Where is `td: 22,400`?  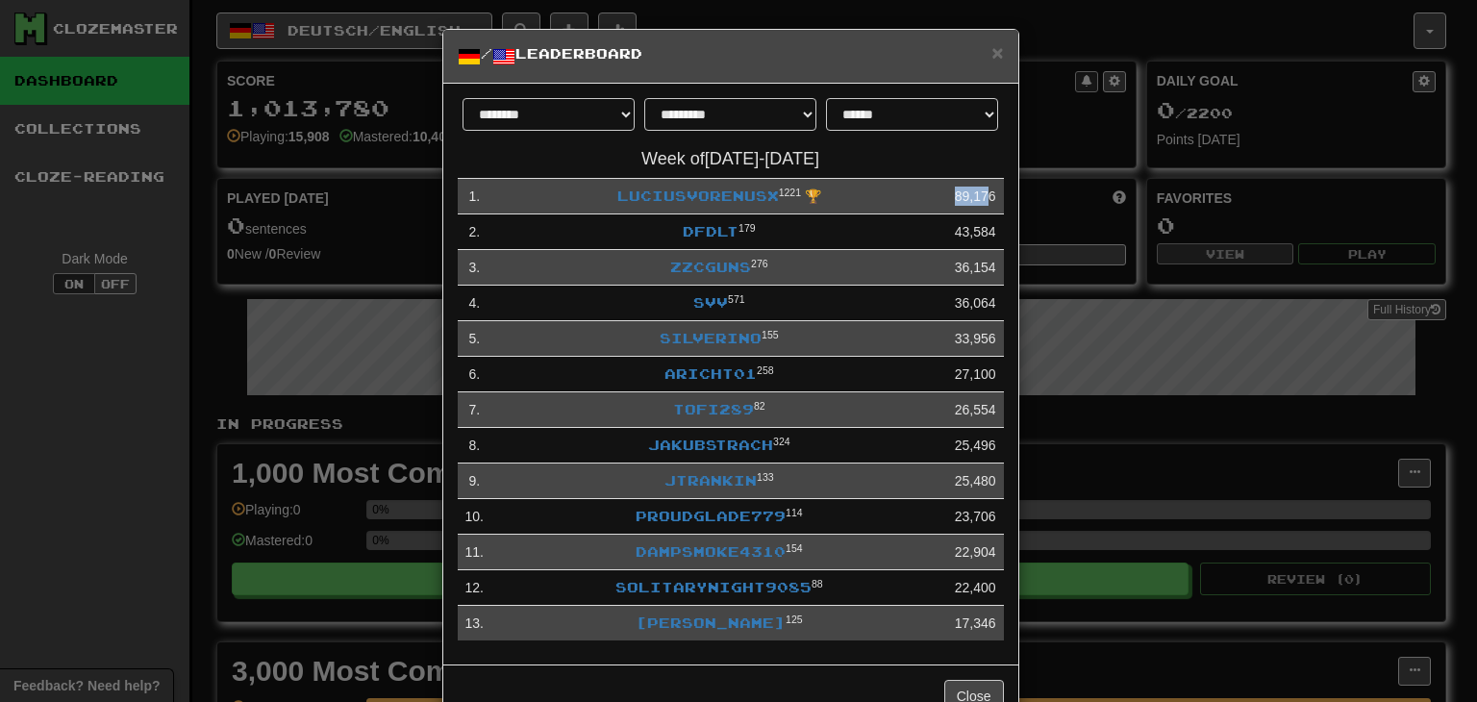 td: 22,400 is located at coordinates (975, 588).